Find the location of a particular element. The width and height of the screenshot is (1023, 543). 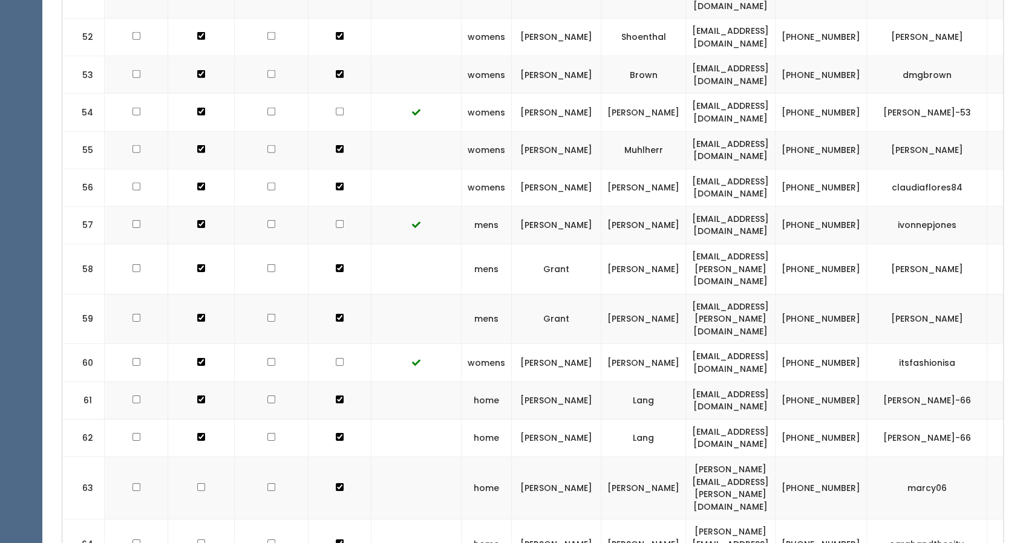

td: 62 is located at coordinates (84, 438).